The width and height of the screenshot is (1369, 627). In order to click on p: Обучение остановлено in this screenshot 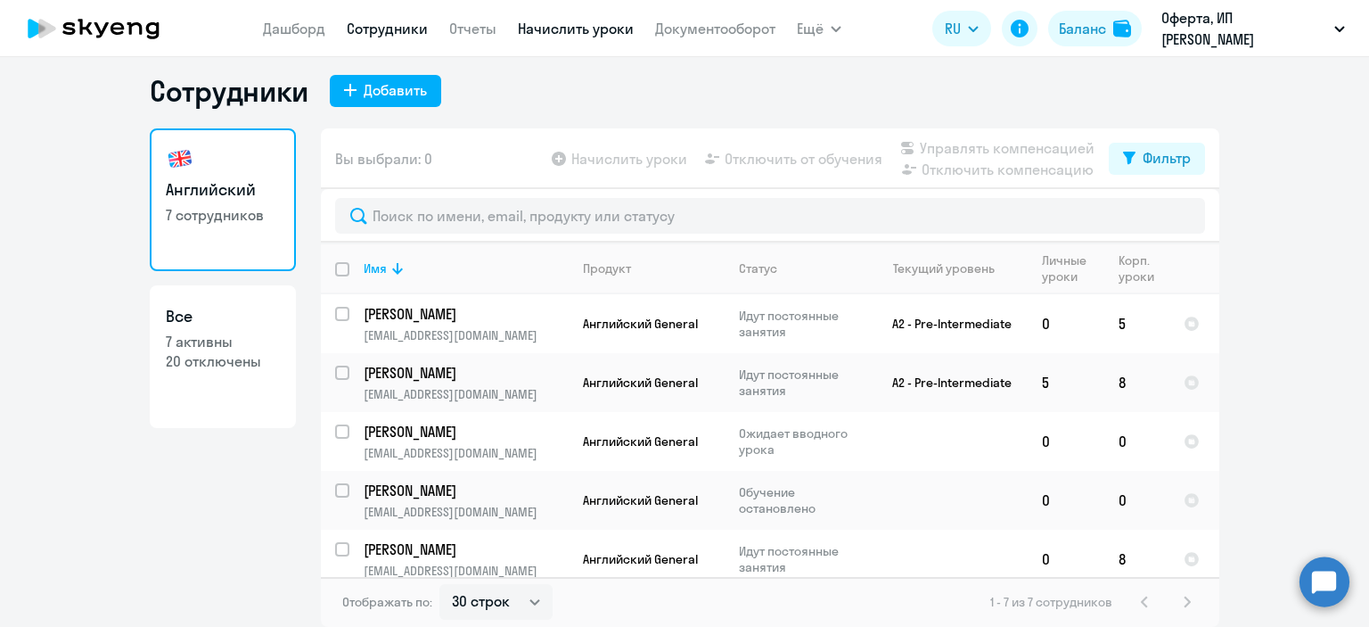, I will do `click(799, 500)`.